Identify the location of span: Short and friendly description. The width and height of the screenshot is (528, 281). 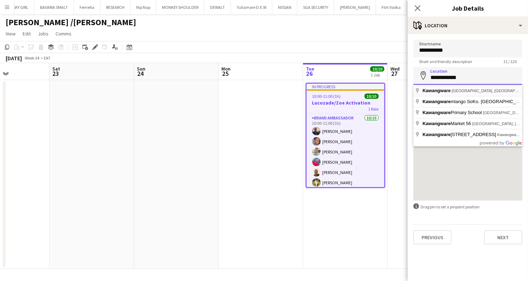
(446, 61).